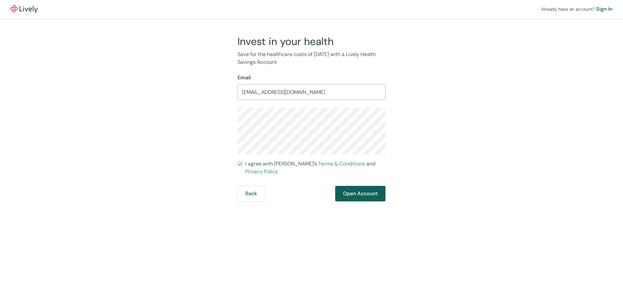  What do you see at coordinates (261, 172) in the screenshot?
I see `a: Privacy Policy` at bounding box center [261, 172].